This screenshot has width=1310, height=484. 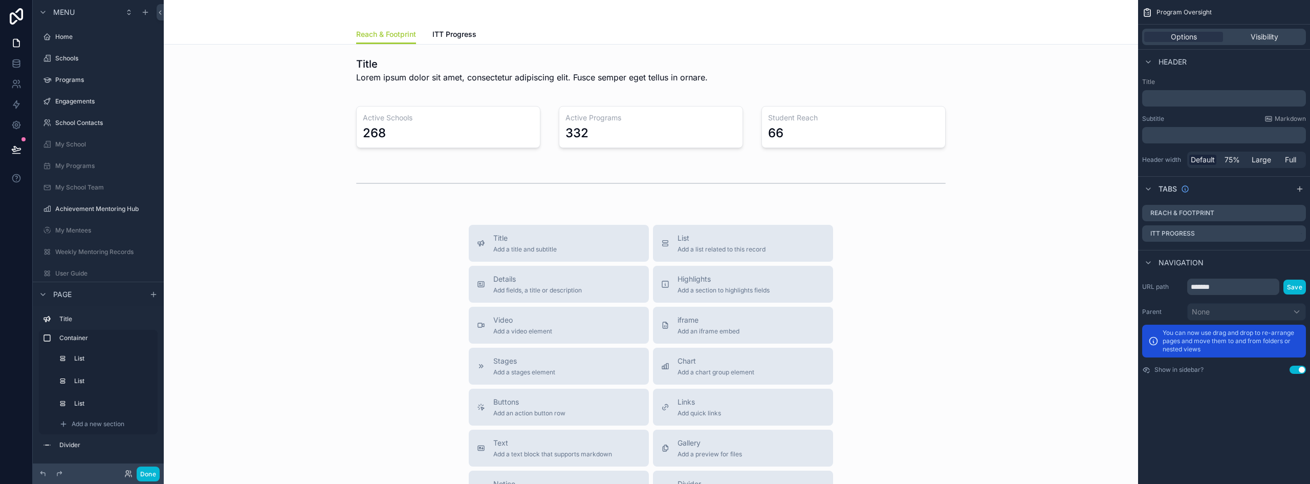 I want to click on label: ITT Progress, so click(x=1172, y=233).